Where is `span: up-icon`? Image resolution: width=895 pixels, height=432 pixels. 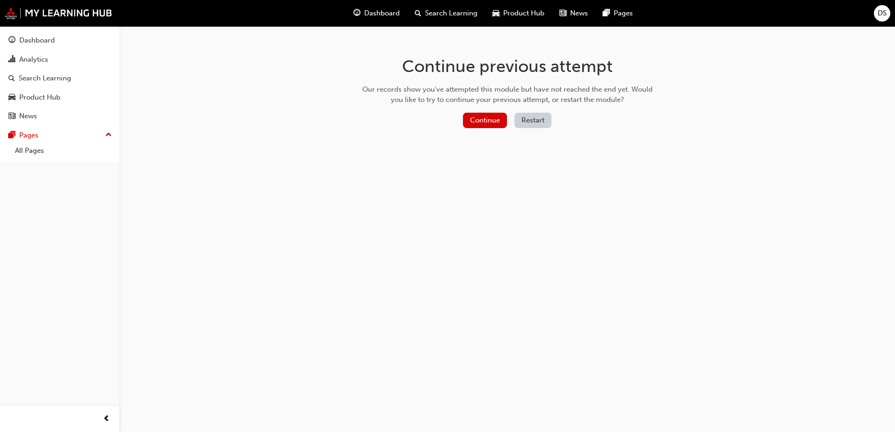 span: up-icon is located at coordinates (109, 135).